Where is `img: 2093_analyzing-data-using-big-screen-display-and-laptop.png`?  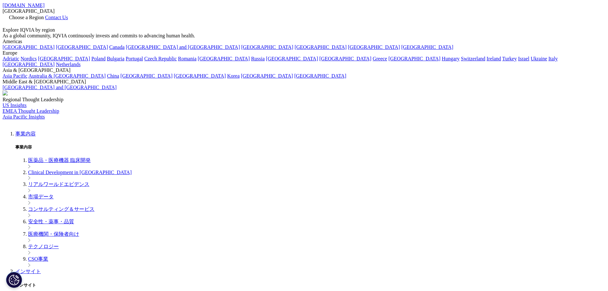
img: 2093_analyzing-data-using-big-screen-display-and-laptop.png is located at coordinates (5, 93).